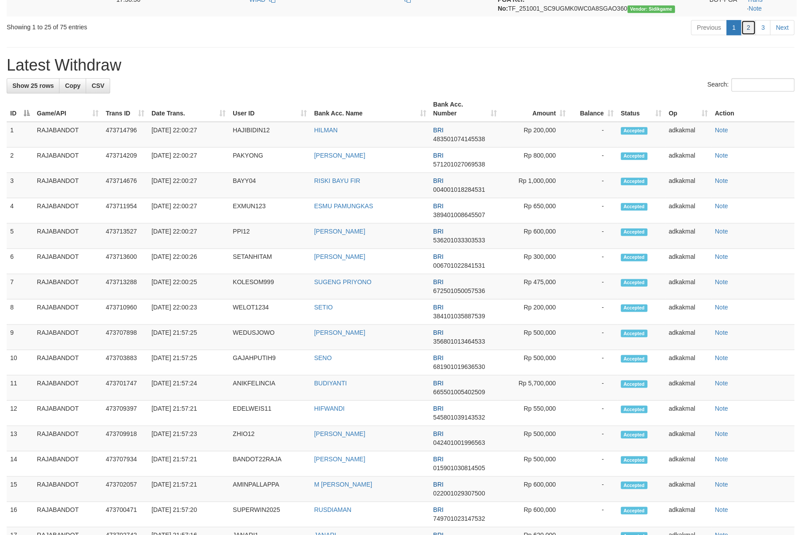  Describe the element at coordinates (72, 86) in the screenshot. I see `span: Copy` at that location.